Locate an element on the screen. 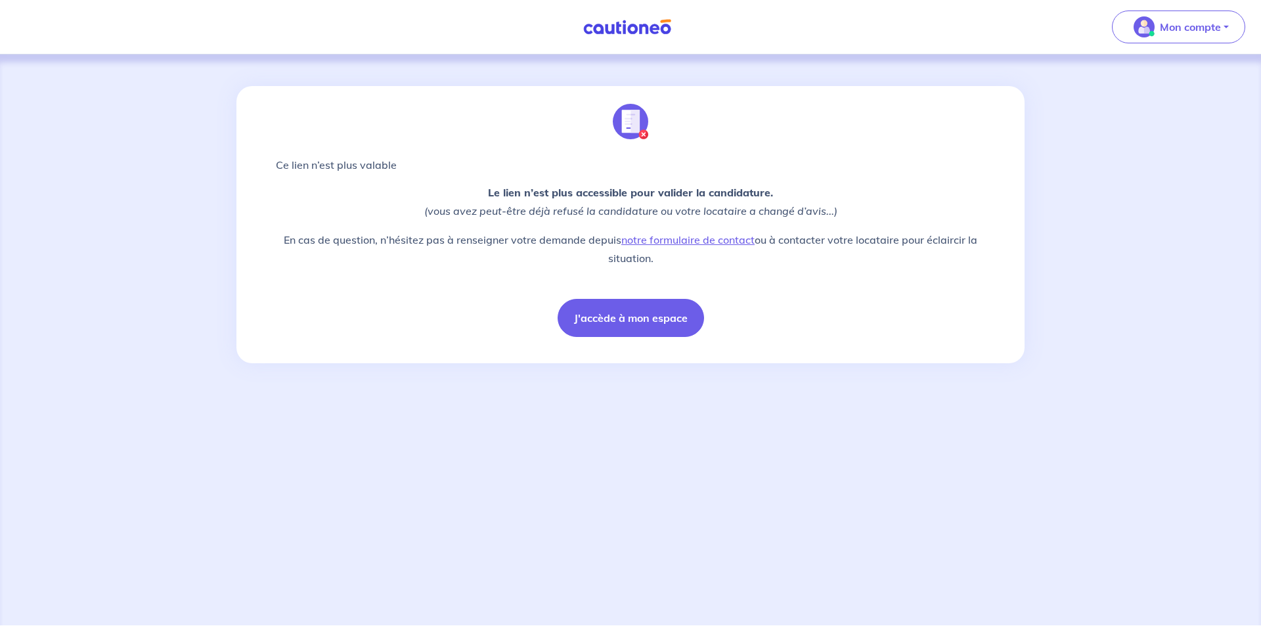  button: J'accède à mon espace is located at coordinates (630, 318).